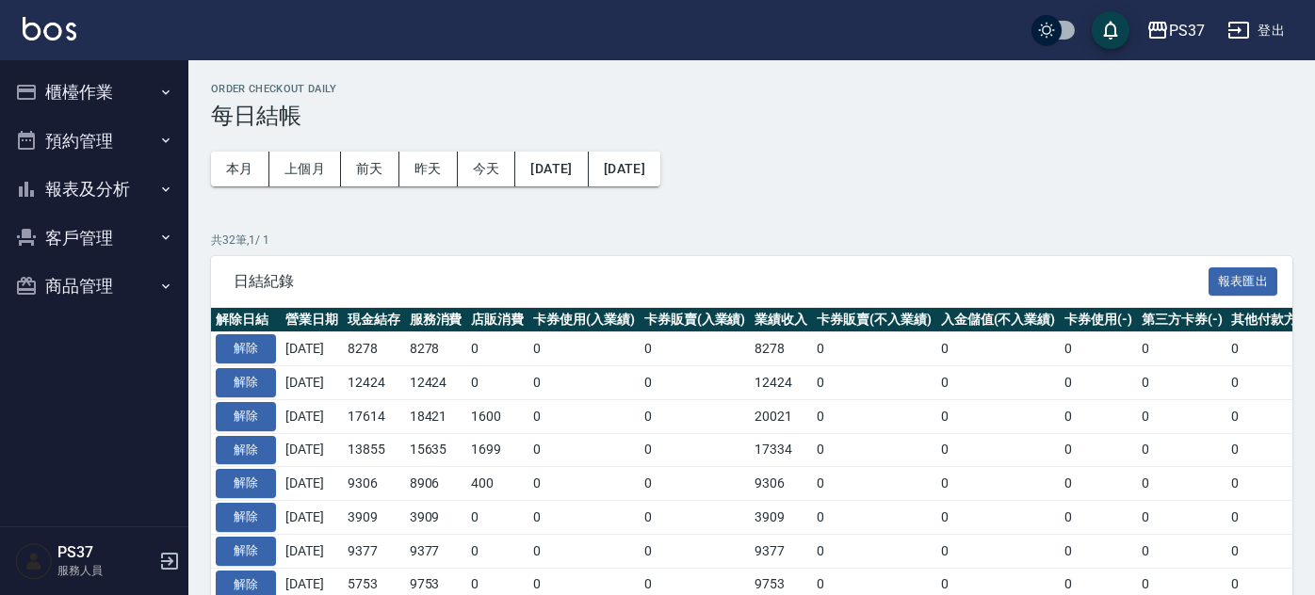 The height and width of the screenshot is (595, 1315). Describe the element at coordinates (1175, 30) in the screenshot. I see `button: PS37` at that location.